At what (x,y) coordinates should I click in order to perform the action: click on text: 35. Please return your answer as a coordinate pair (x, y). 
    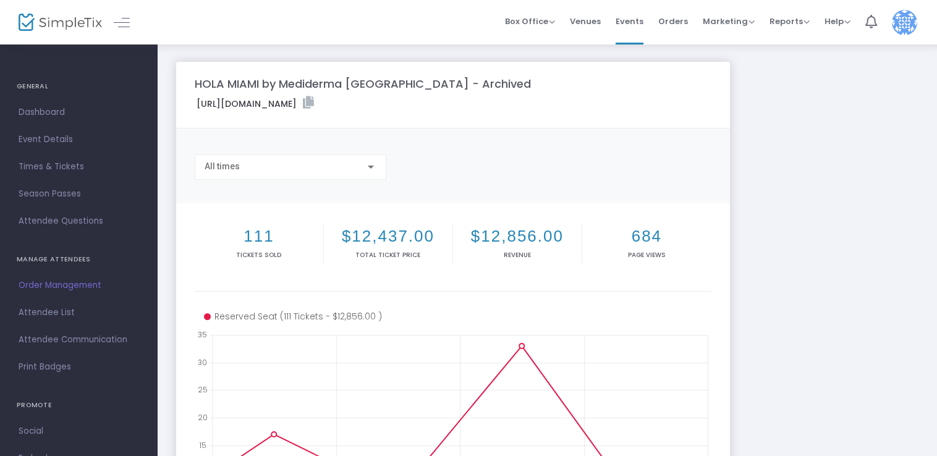
    Looking at the image, I should click on (202, 334).